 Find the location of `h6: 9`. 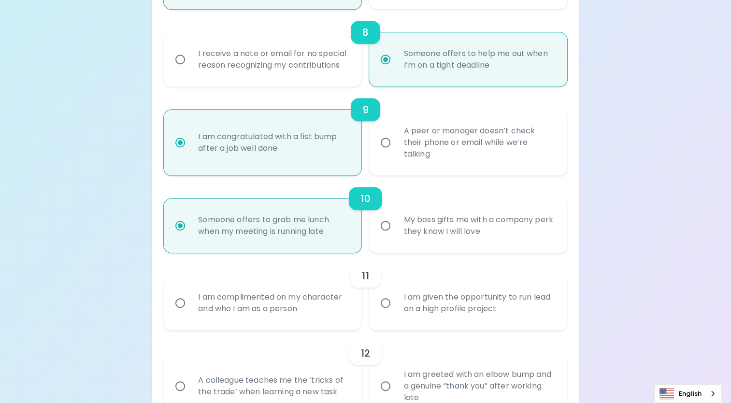

h6: 9 is located at coordinates (365, 110).